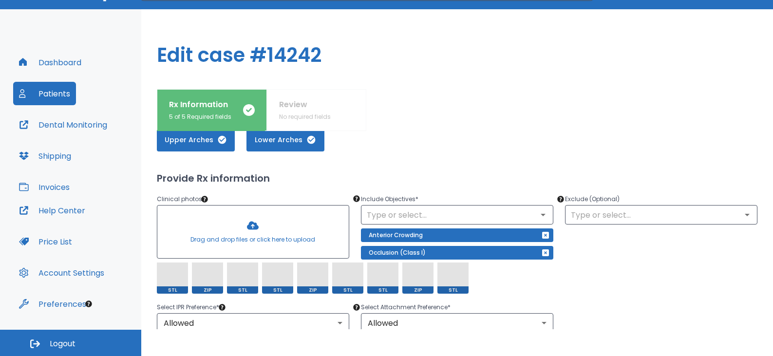 The image size is (773, 356). I want to click on p: Occlusion (Class I), so click(397, 253).